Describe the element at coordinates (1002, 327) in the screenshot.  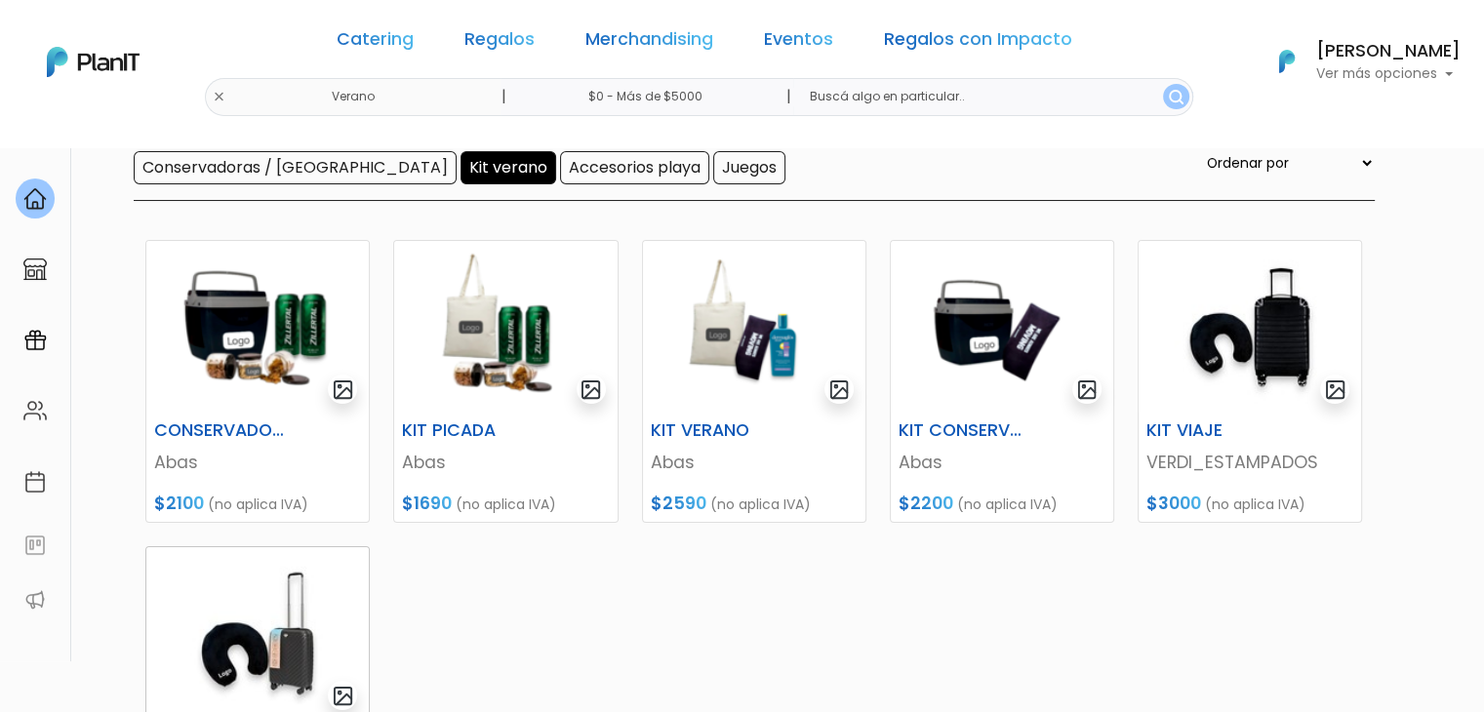
I see `img: thumb_Captura_de_pantalla_2025-09-15_140852.png` at that location.